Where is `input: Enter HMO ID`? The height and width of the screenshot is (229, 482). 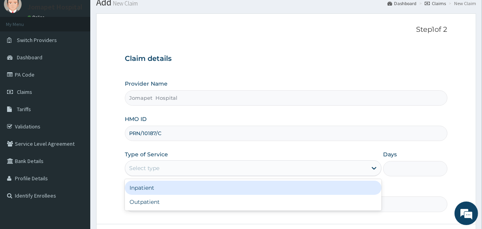 input: Enter HMO ID is located at coordinates (286, 133).